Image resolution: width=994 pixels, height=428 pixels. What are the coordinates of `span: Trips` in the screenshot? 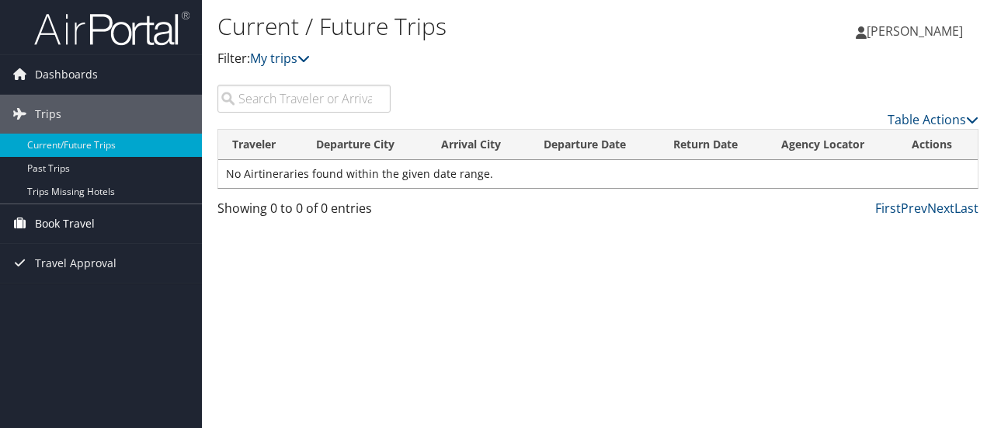 It's located at (48, 114).